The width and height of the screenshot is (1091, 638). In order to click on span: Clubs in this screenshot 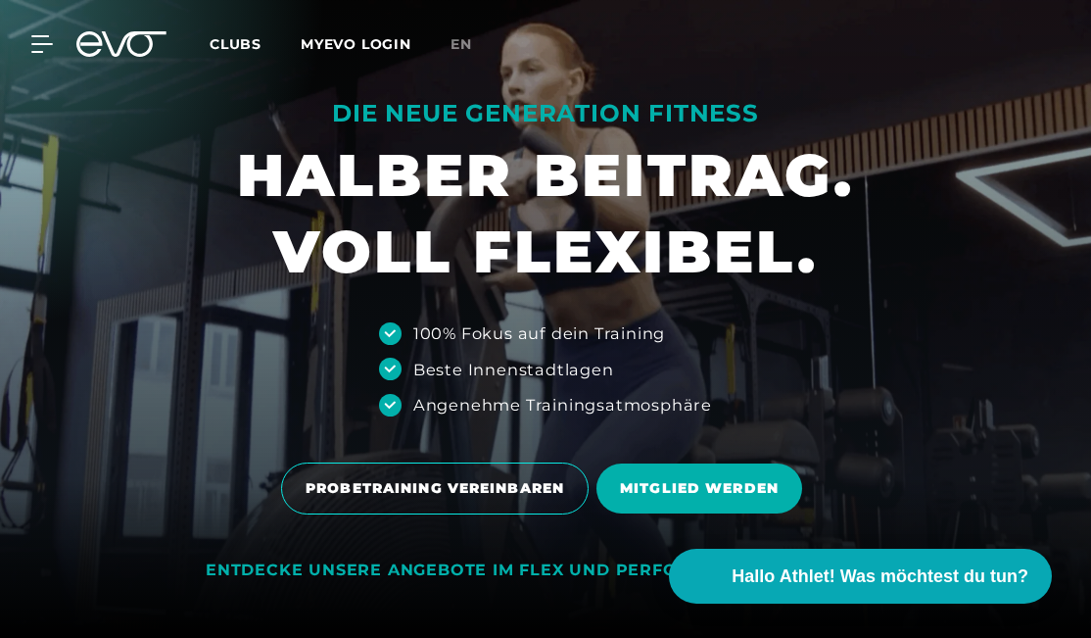, I will do `click(235, 44)`.